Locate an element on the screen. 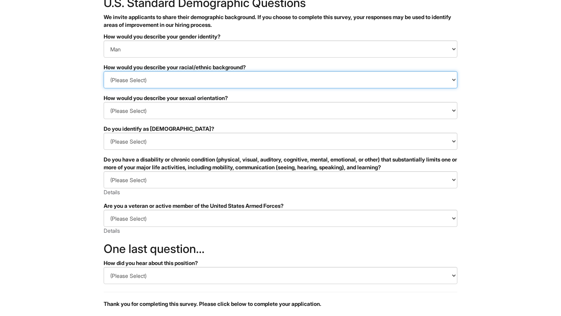 This screenshot has width=561, height=316. select: How would you describe your sexual orientation? is located at coordinates (281, 111).